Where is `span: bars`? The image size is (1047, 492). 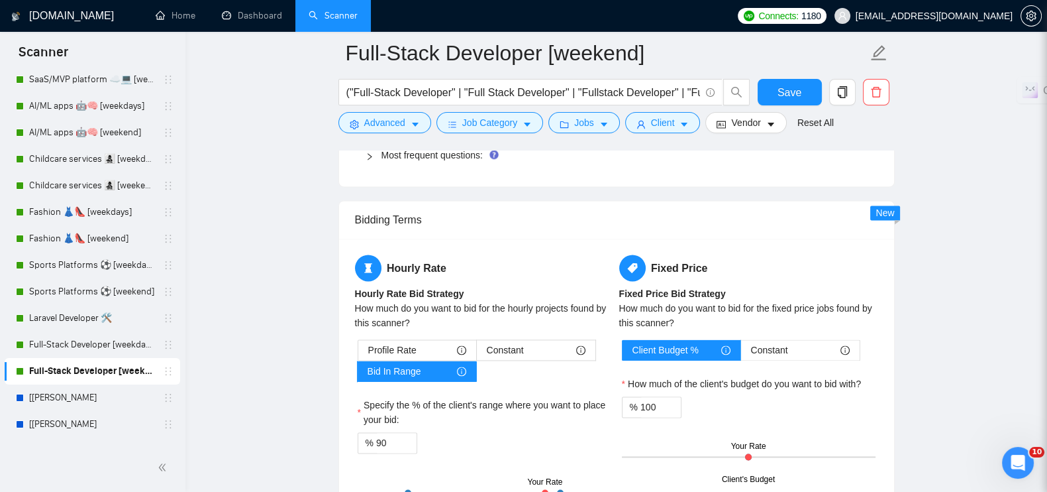 span: bars is located at coordinates (452, 124).